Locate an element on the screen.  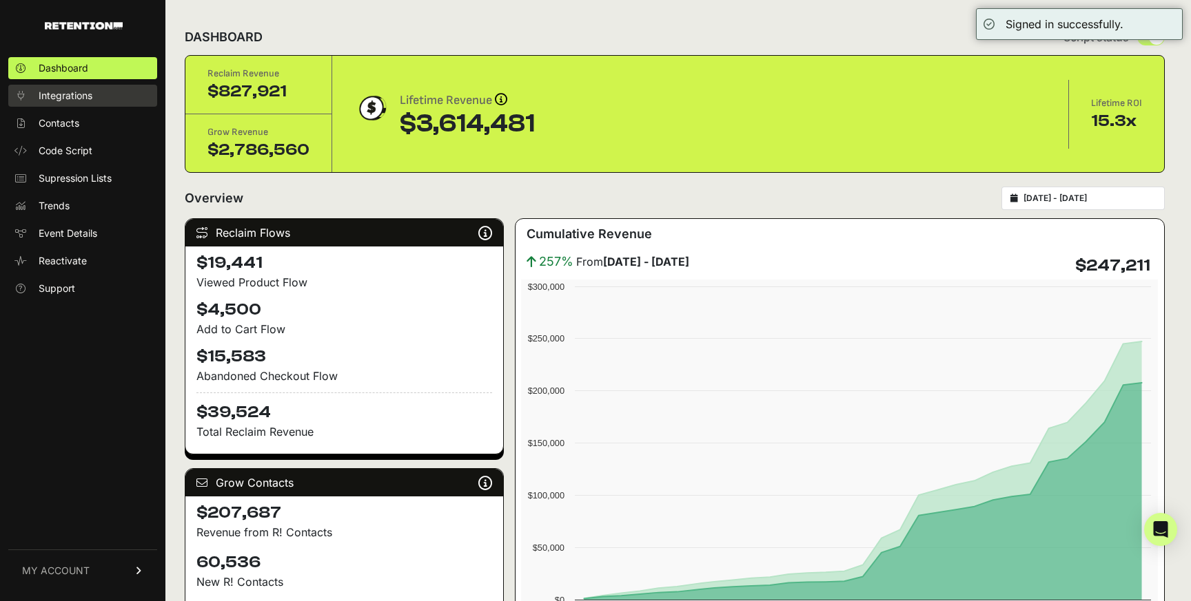
div: Reclaim Flows is located at coordinates (344, 233).